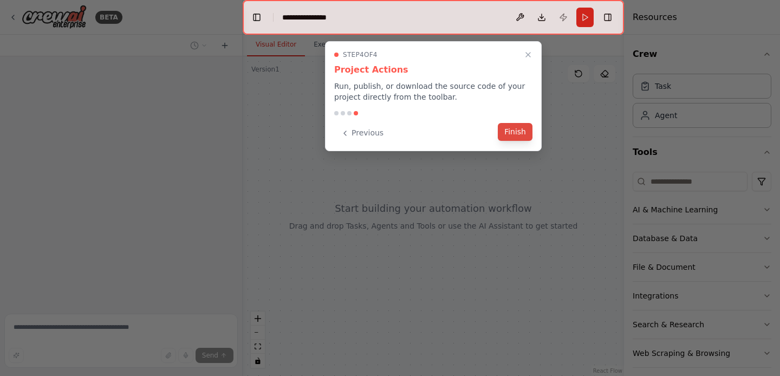 The image size is (780, 376). Describe the element at coordinates (362, 133) in the screenshot. I see `button: Previous` at that location.